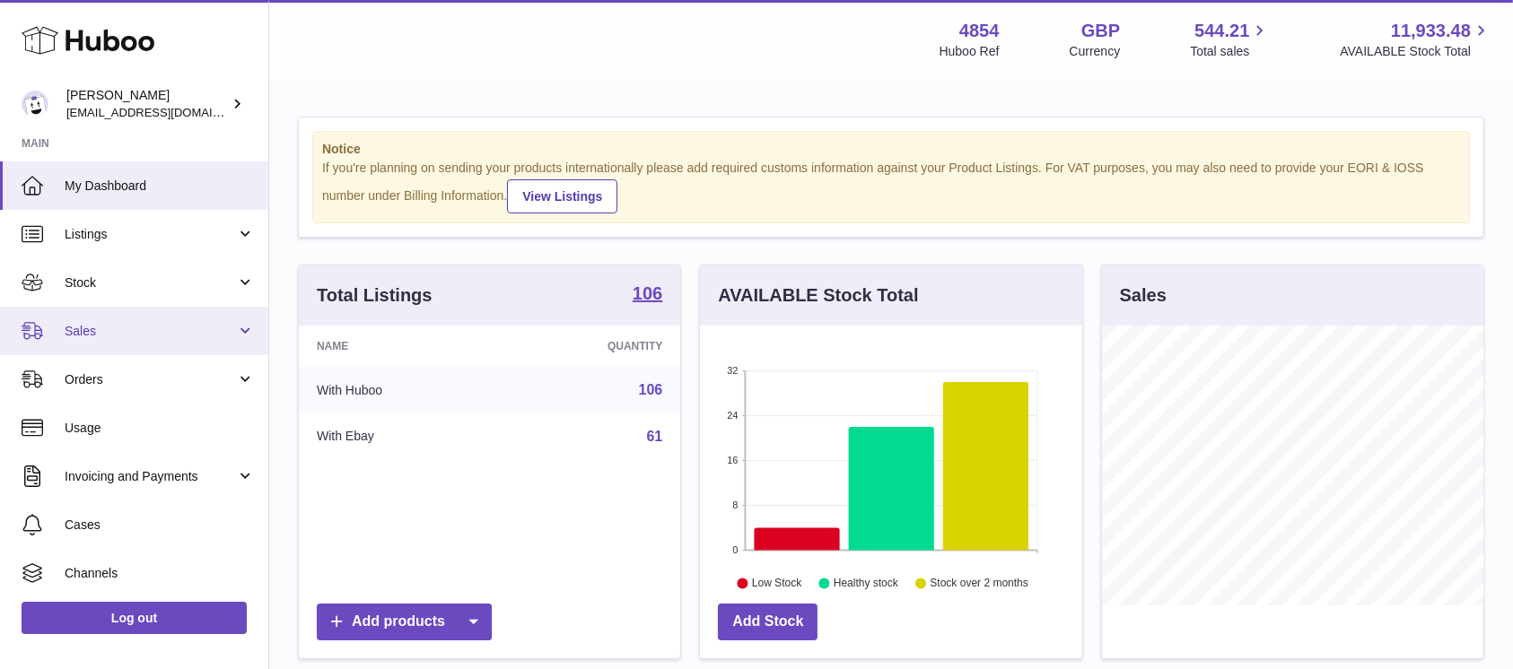  I want to click on text: 16, so click(733, 460).